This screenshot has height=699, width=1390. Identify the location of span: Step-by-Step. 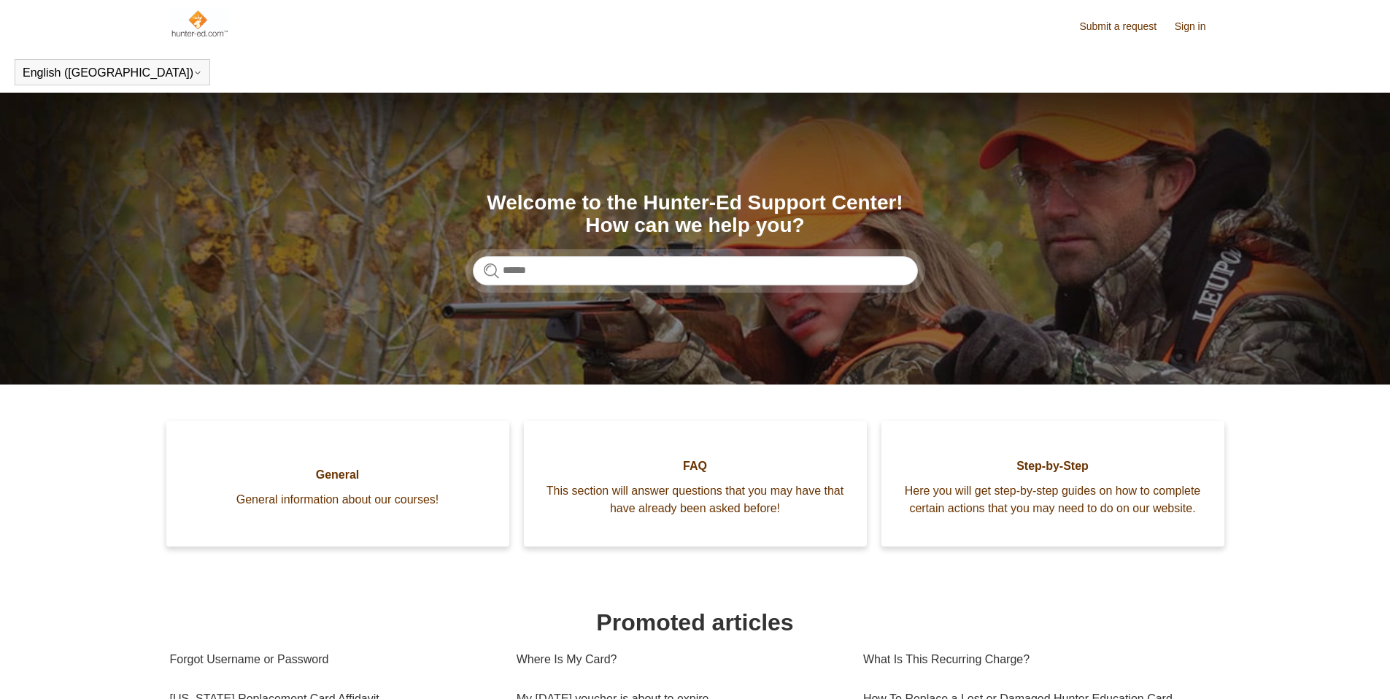
(1053, 466).